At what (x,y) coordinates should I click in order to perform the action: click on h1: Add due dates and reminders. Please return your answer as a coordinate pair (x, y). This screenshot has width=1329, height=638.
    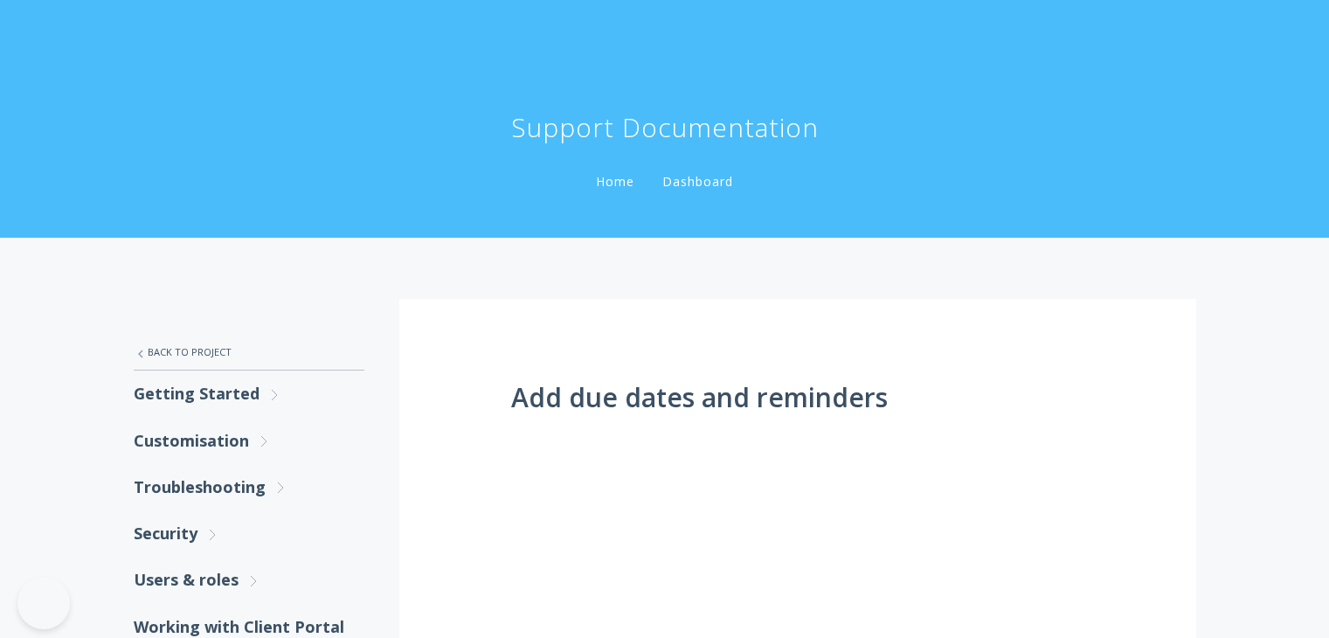
    Looking at the image, I should click on (798, 398).